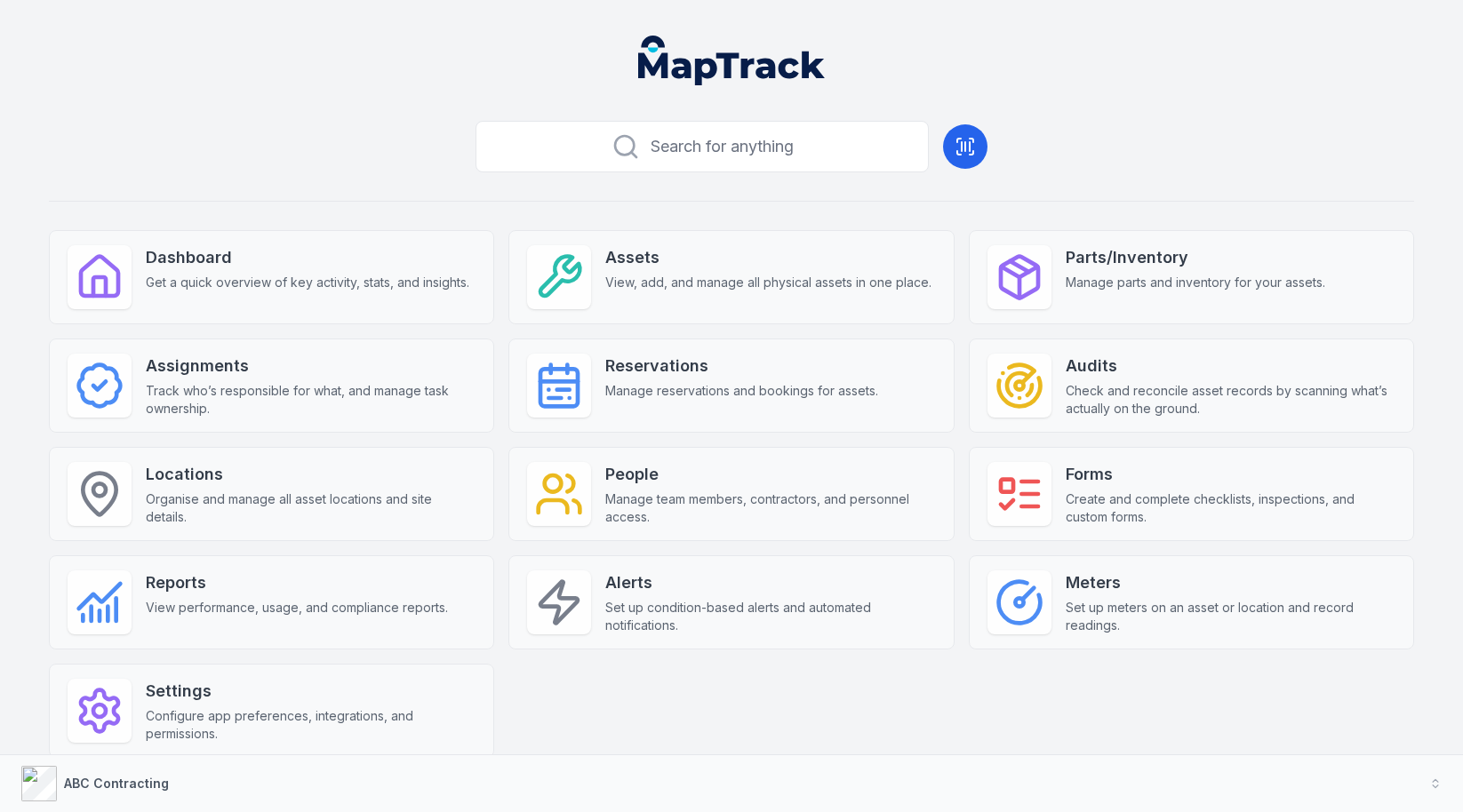 This screenshot has height=812, width=1463. Describe the element at coordinates (731, 603) in the screenshot. I see `a: AlertsSet up condition-based alerts and automated notifications.` at that location.